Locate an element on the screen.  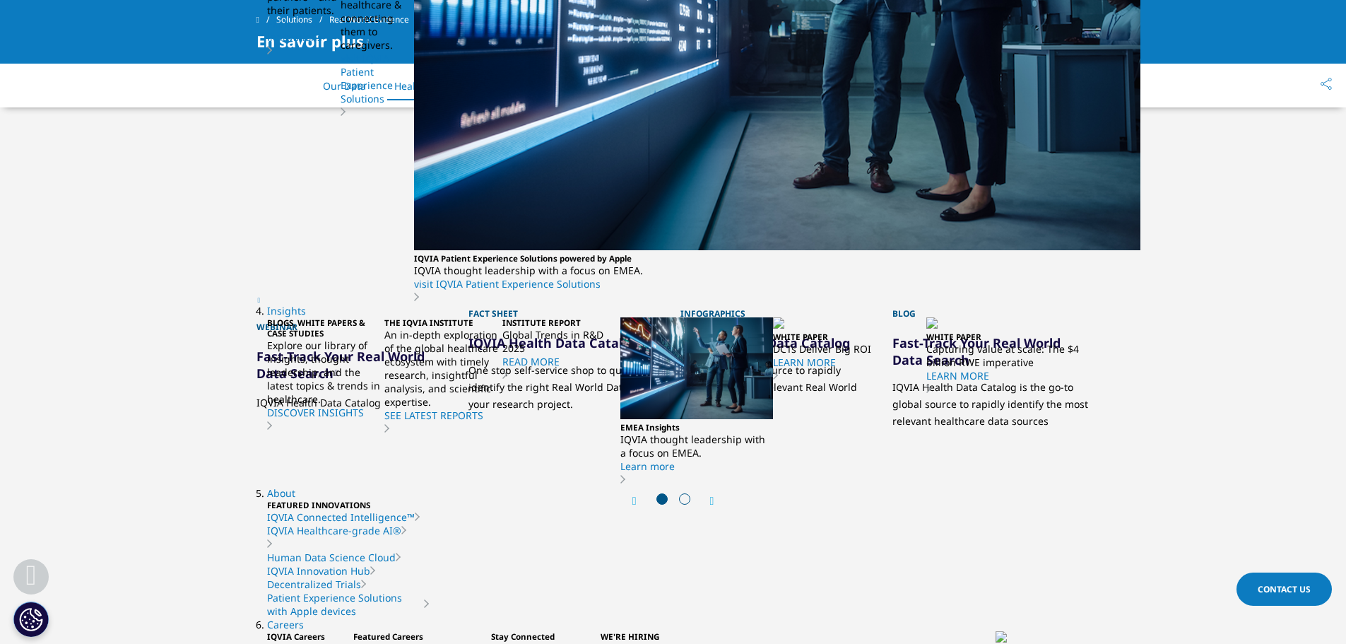
h5: THE IQVIA INSTITUTE is located at coordinates (443, 322).